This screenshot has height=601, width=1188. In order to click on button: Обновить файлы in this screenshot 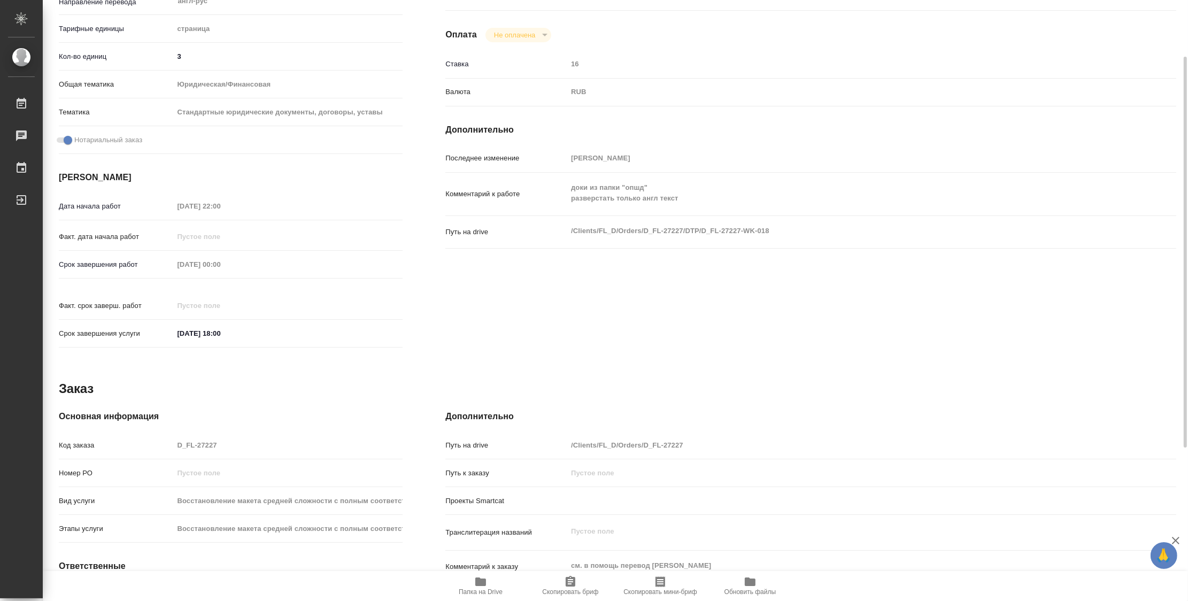, I will do `click(750, 586)`.